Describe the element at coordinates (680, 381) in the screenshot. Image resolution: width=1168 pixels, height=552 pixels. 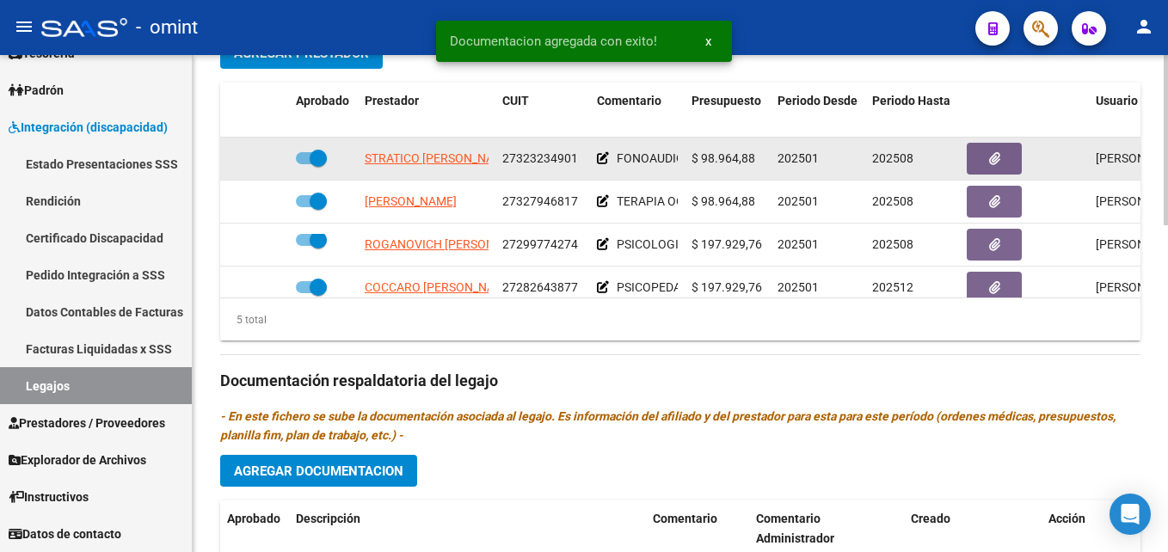
I see `h3: Documentación respaldatoria del legajo` at that location.